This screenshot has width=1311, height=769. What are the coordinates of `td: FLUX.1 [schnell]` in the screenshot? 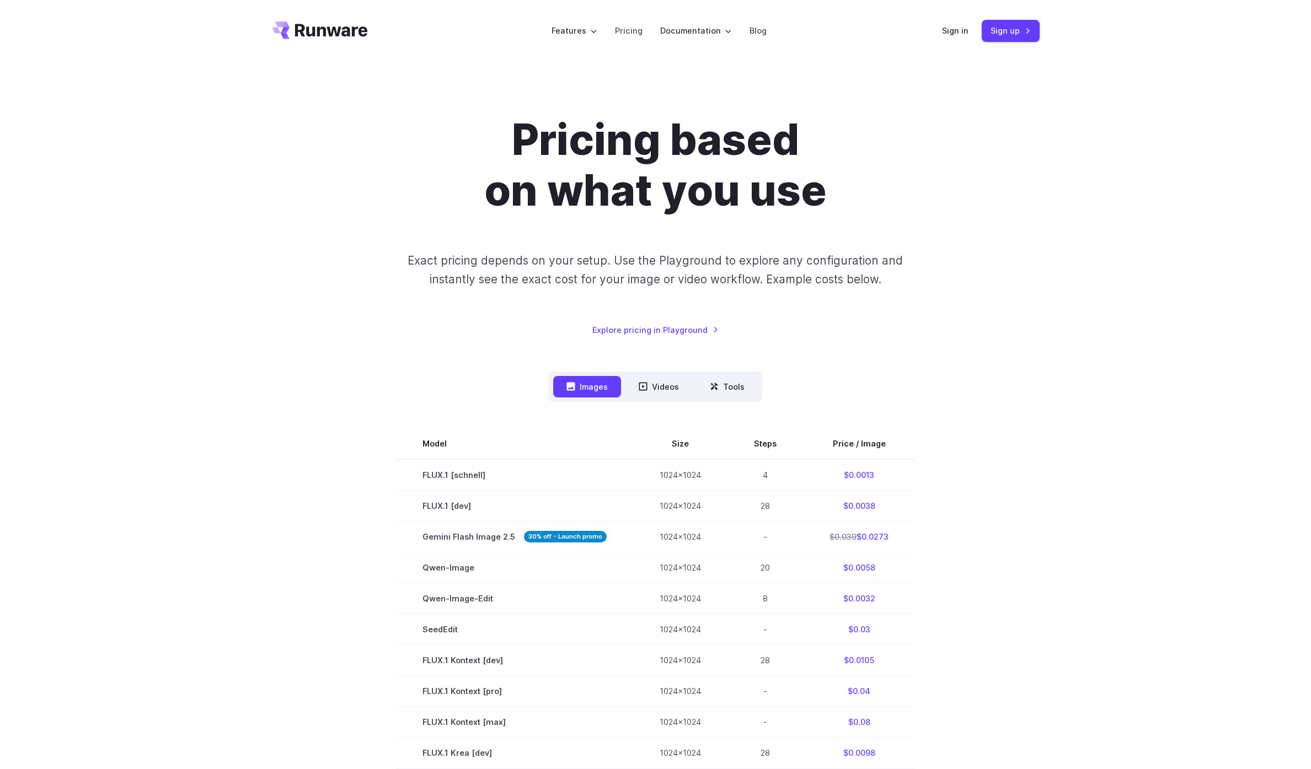 It's located at (514, 475).